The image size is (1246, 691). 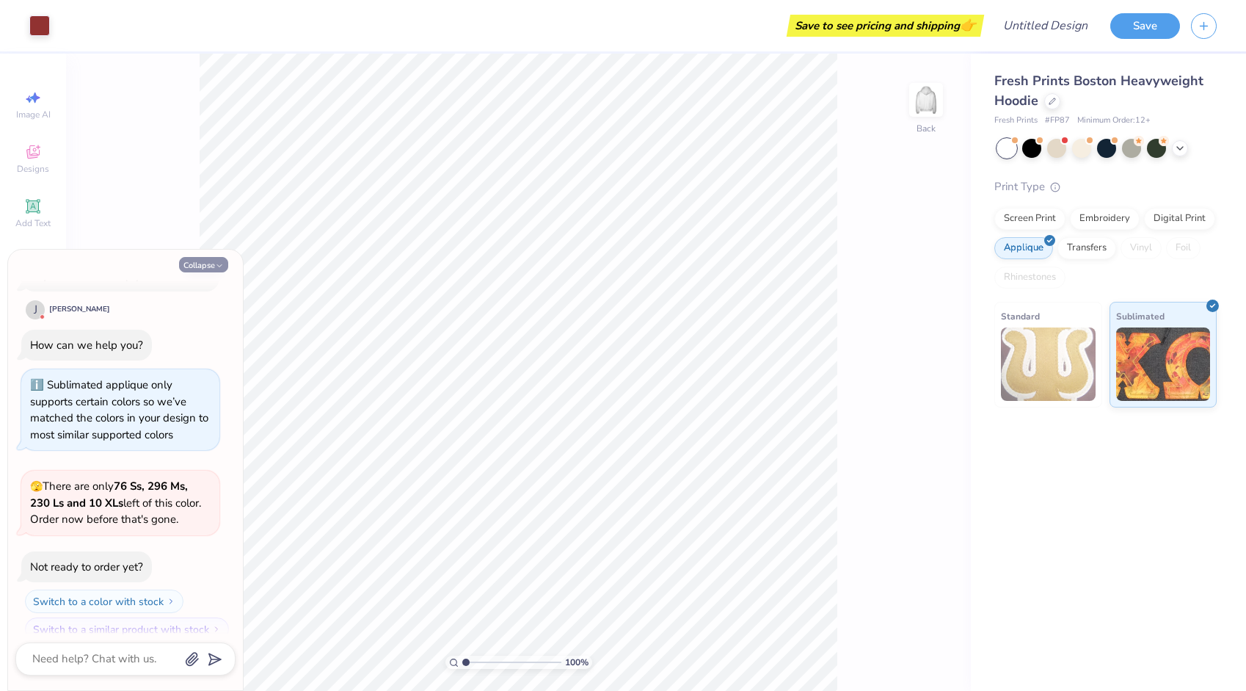 I want to click on div: Embroidery, so click(x=1104, y=219).